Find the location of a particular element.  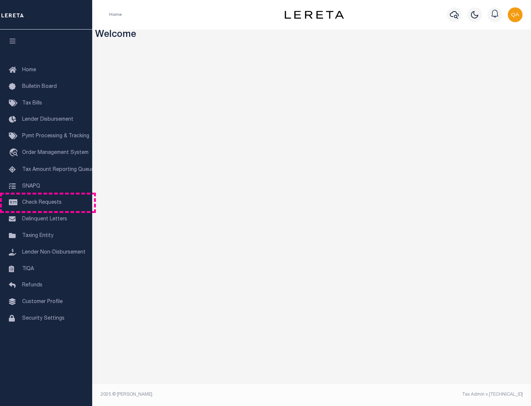

span: Refunds is located at coordinates (32, 285).